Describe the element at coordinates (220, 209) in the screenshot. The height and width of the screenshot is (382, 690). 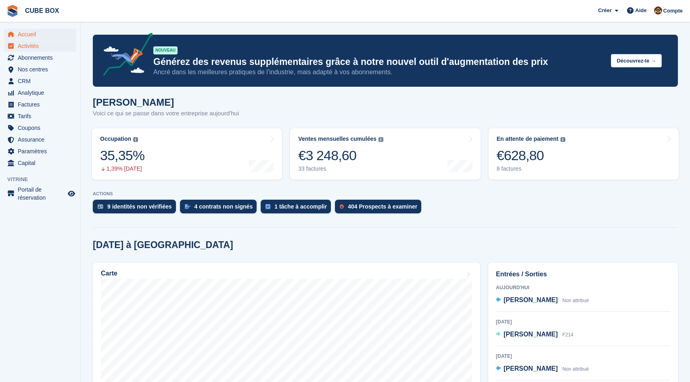
I see `a: 4 contrats non signés` at that location.